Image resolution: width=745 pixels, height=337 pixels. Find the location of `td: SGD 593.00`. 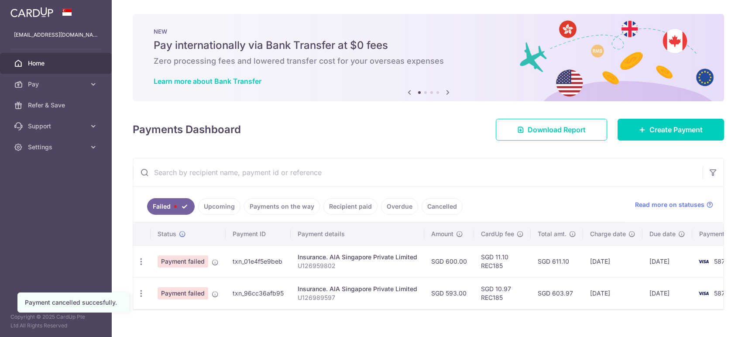

td: SGD 593.00 is located at coordinates (449, 293).